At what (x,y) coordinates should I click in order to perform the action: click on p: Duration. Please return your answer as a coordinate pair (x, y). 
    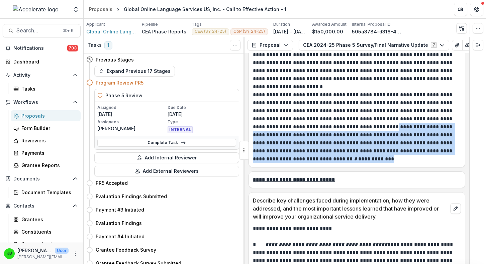
    Looking at the image, I should click on (282, 24).